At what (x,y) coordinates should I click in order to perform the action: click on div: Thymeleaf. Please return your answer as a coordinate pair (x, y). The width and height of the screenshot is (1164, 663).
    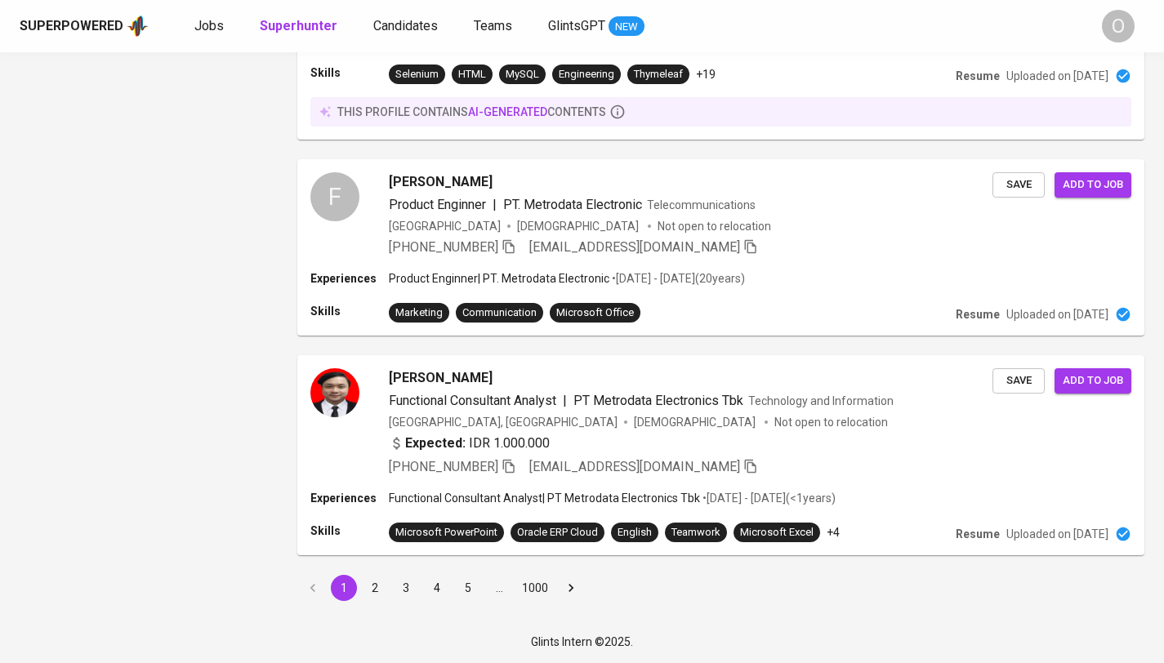
    Looking at the image, I should click on (658, 74).